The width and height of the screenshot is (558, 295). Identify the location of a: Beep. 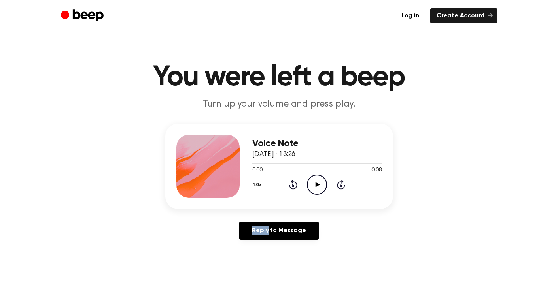
(83, 16).